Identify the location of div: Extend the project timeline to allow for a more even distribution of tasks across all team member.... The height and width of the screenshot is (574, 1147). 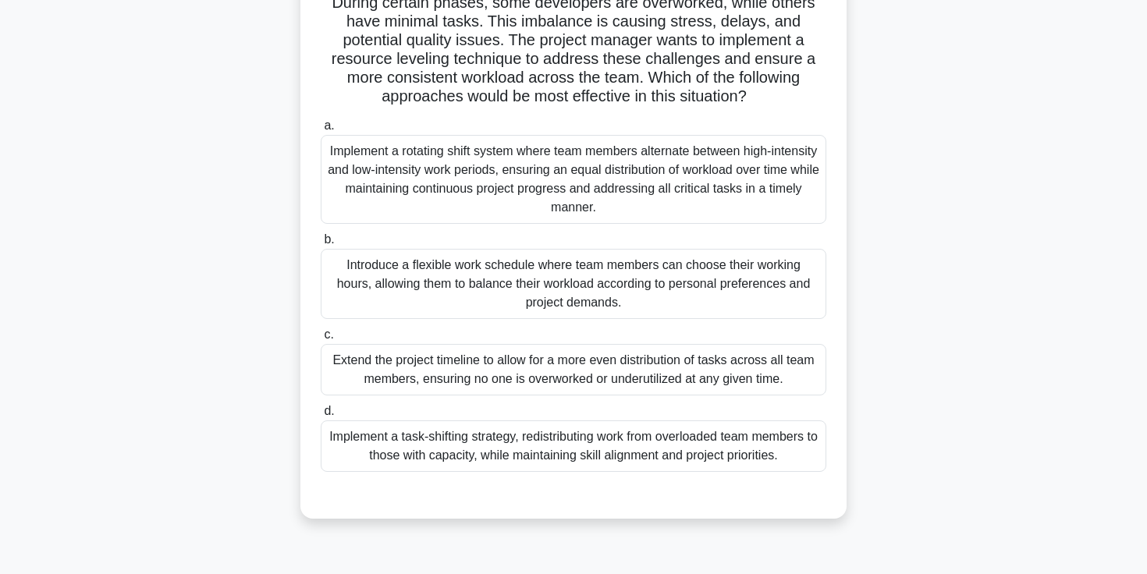
(574, 370).